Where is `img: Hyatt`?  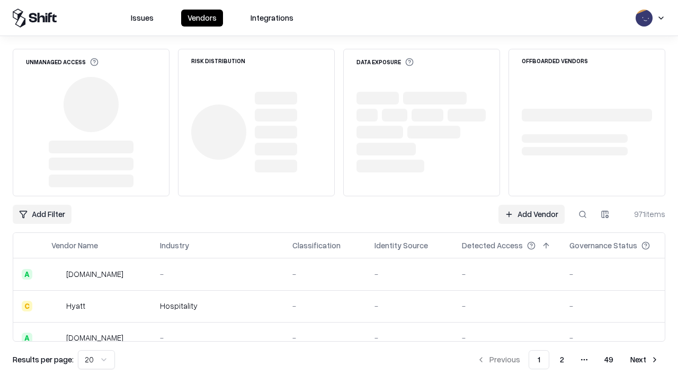 img: Hyatt is located at coordinates (57, 306).